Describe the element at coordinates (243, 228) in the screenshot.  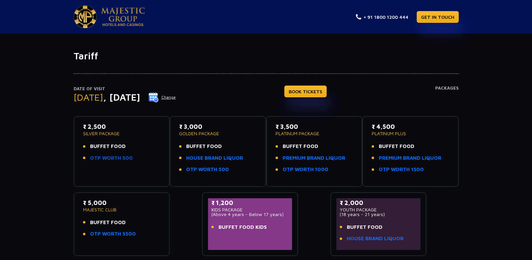
I see `span: BUFFET FOOD KIDS` at that location.